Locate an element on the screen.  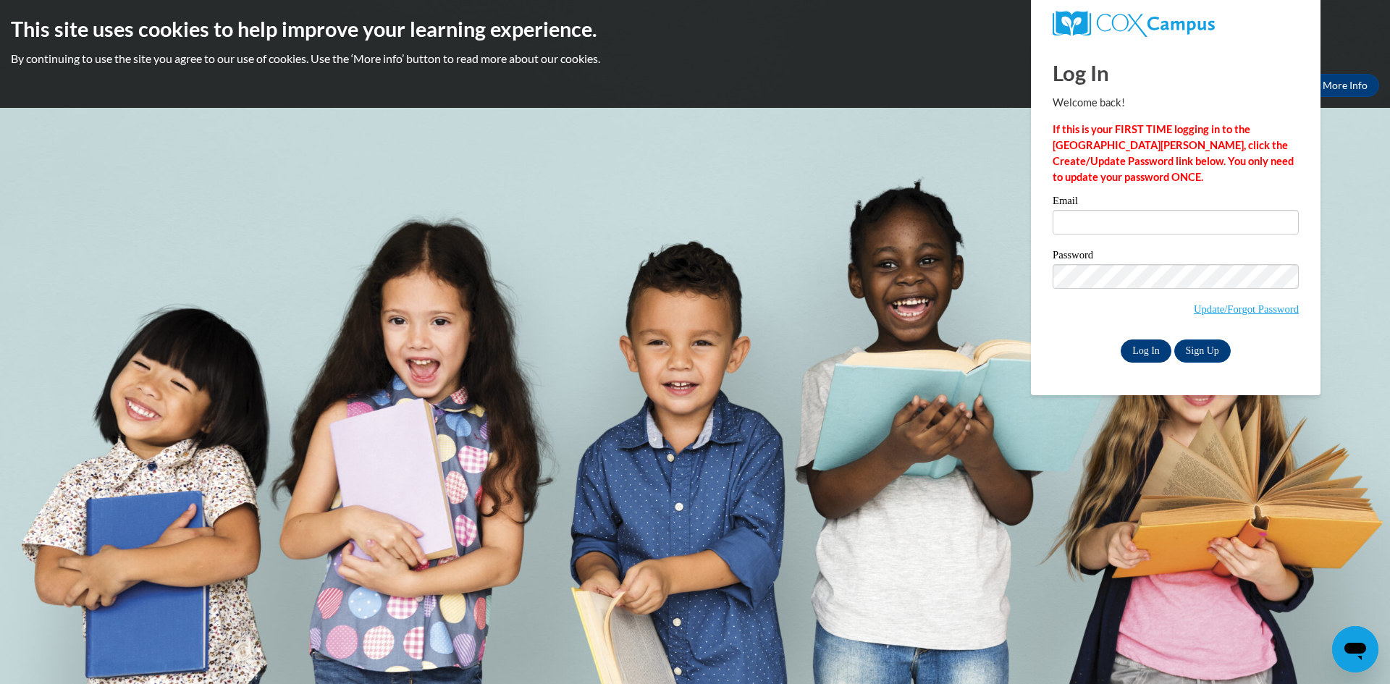
label: Password is located at coordinates (1175, 257).